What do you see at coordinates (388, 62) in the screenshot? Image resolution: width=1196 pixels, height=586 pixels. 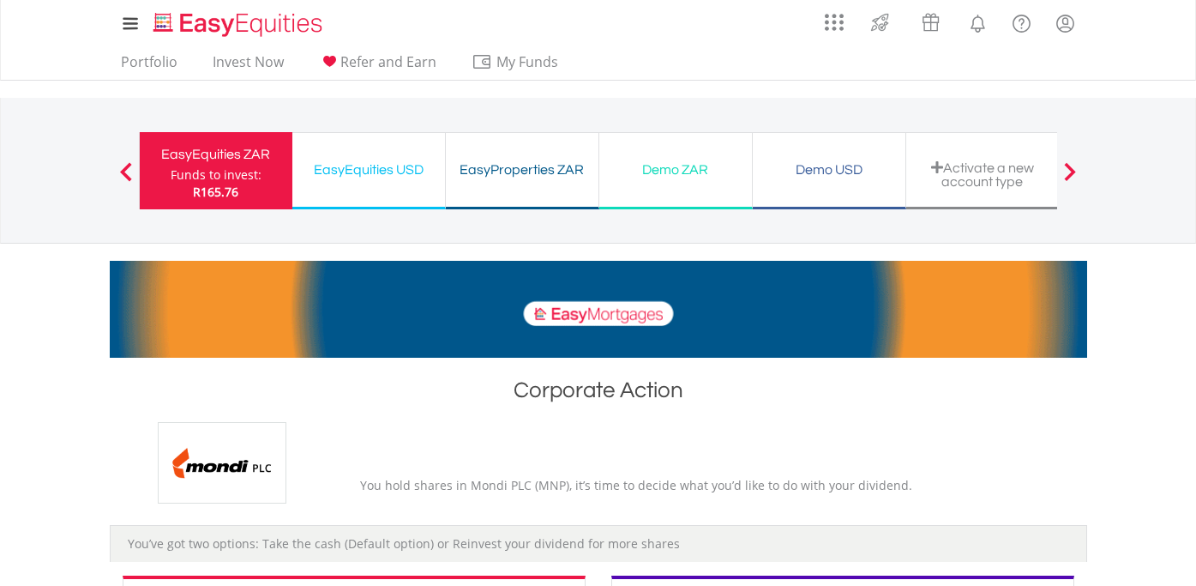 I see `span: Refer and Earn` at bounding box center [388, 62].